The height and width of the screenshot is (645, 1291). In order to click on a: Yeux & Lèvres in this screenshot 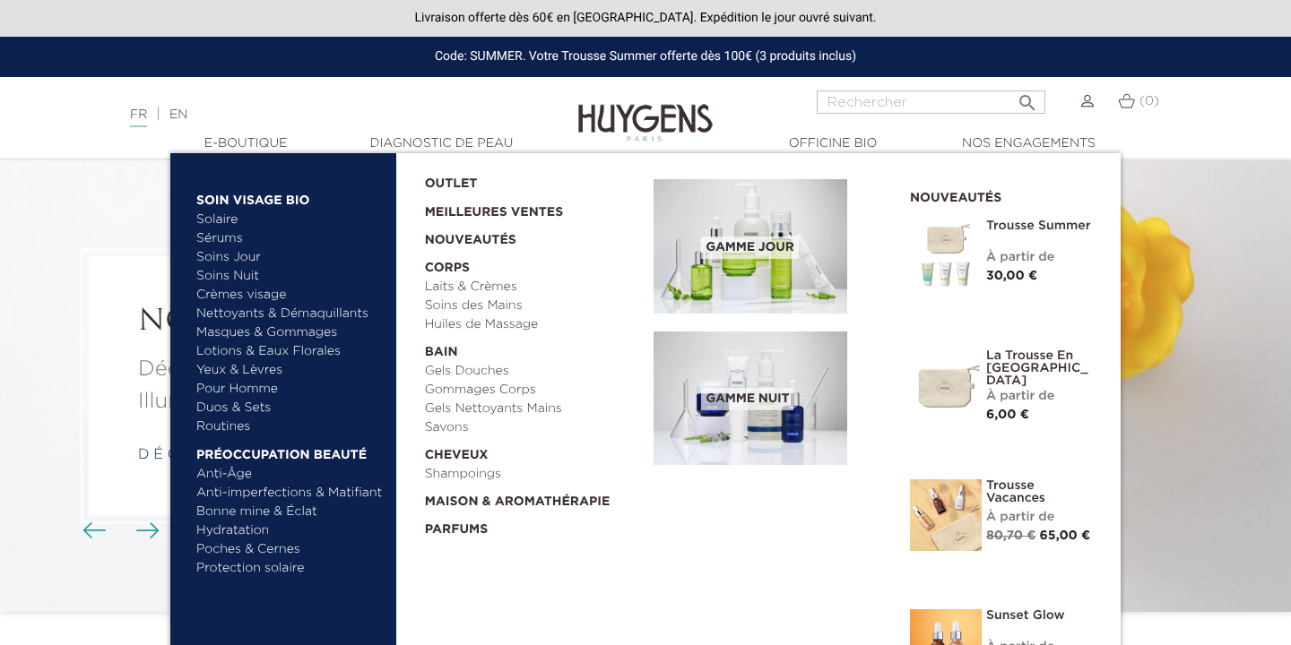, I will do `click(289, 370)`.